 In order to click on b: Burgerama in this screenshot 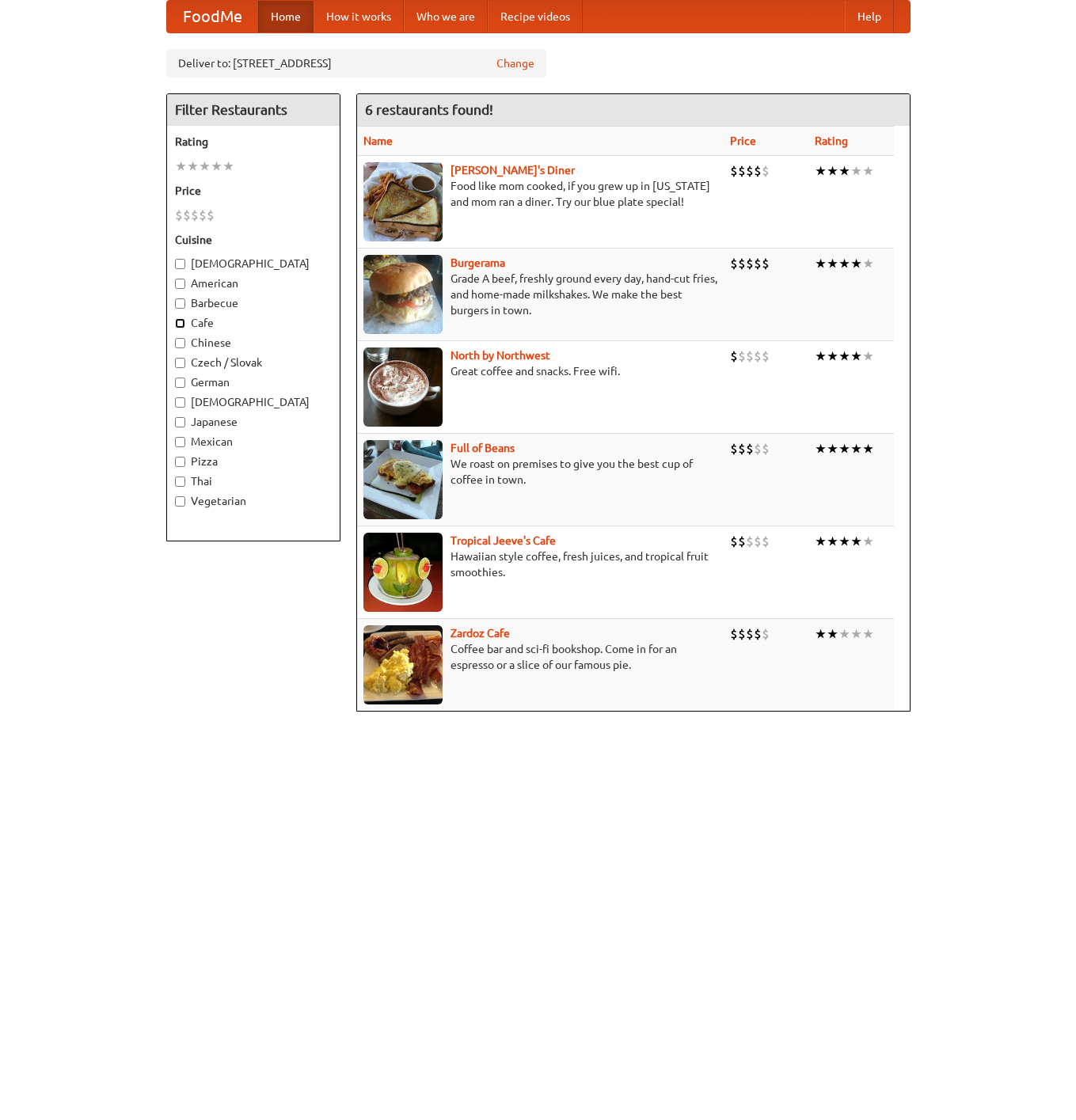, I will do `click(477, 263)`.